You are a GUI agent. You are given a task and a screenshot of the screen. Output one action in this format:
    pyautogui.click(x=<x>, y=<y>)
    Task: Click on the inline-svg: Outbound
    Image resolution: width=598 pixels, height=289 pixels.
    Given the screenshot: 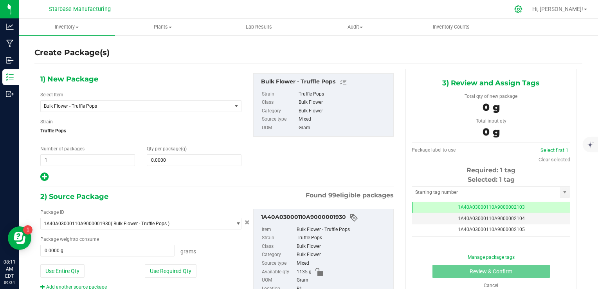 What is the action you would take?
    pyautogui.click(x=10, y=94)
    